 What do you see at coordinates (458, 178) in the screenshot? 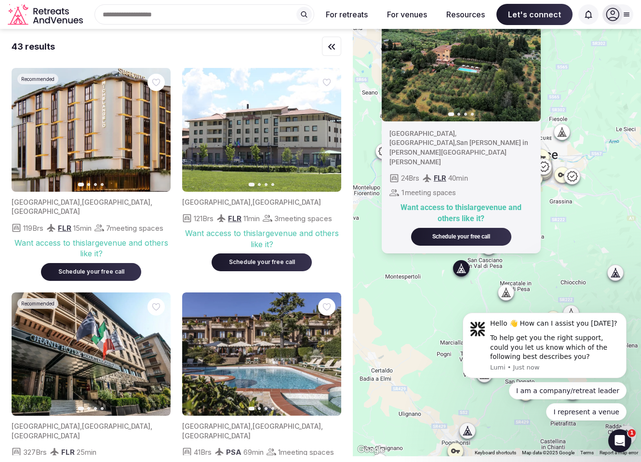
I see `span: 40 min` at bounding box center [458, 178].